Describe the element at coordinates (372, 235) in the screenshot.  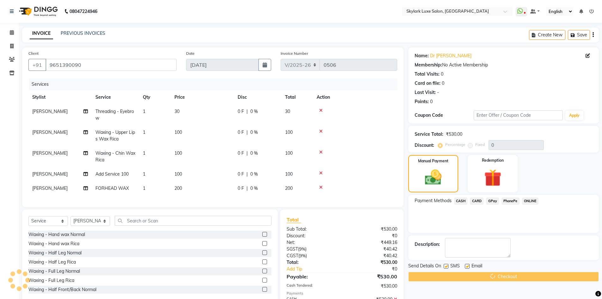
I see `div: ₹0` at that location.